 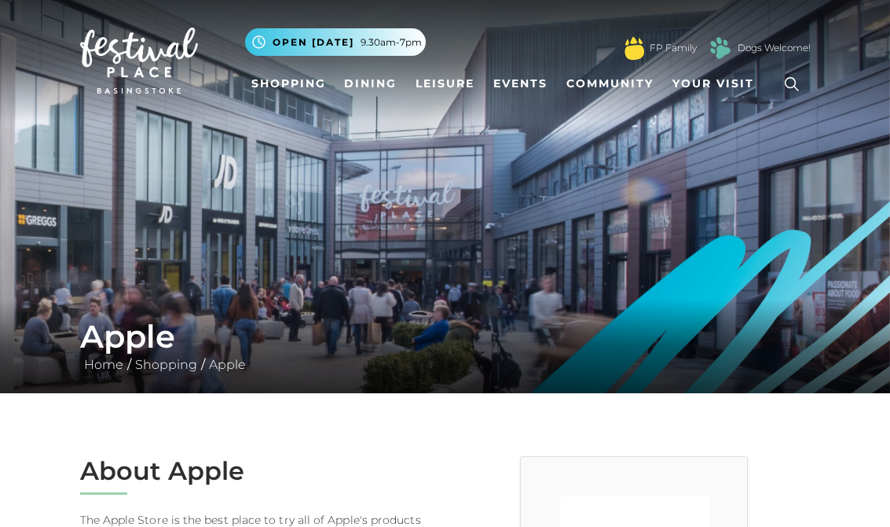 I want to click on span: Your Visit, so click(x=714, y=83).